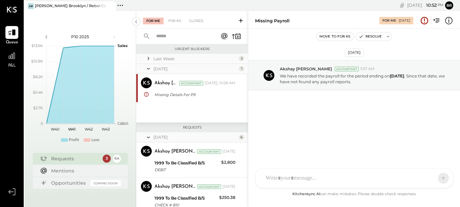 The width and height of the screenshot is (460, 207). Describe the element at coordinates (69, 183) in the screenshot. I see `div: Opportunities` at that location.